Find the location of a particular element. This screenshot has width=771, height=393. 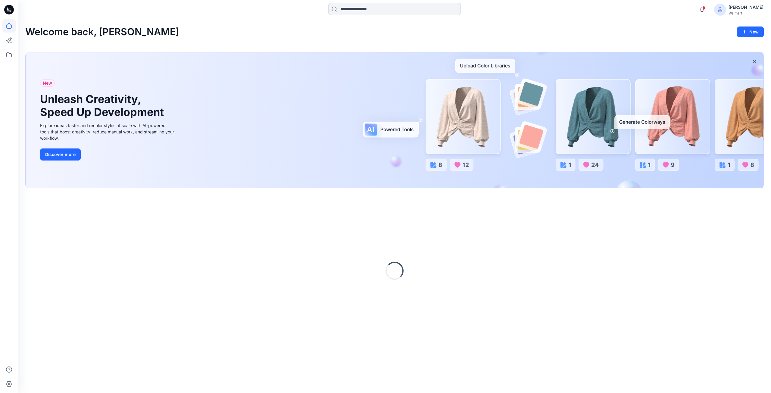

button: New is located at coordinates (750, 32).